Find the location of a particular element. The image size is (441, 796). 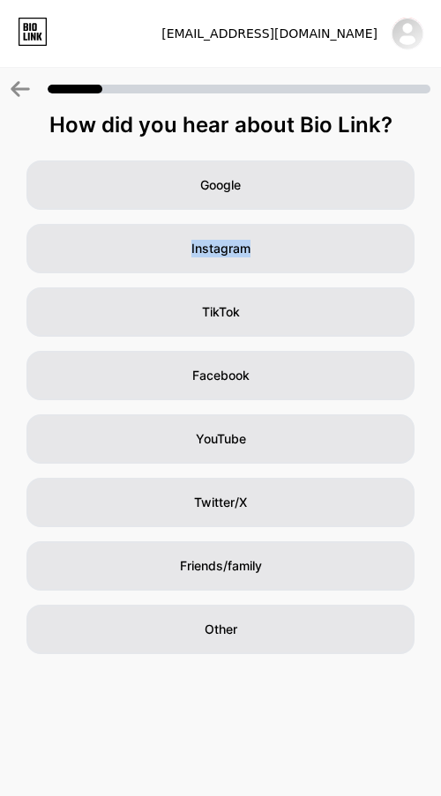

span: YouTube is located at coordinates (220, 439).